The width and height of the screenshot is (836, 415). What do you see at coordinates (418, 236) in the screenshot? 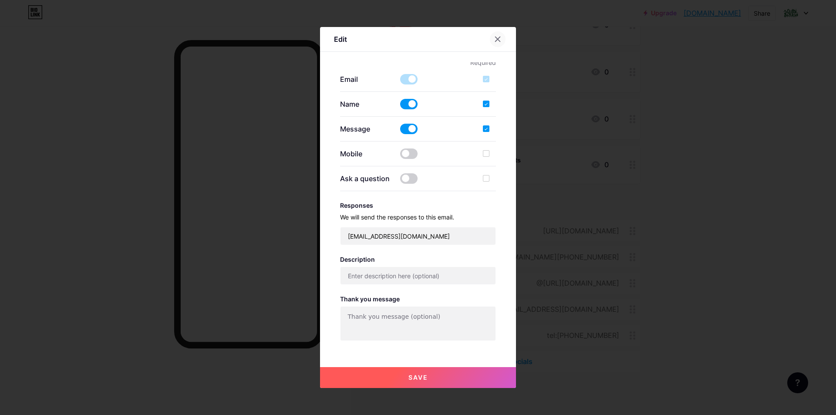
I see `input: name@example.com` at bounding box center [418, 236].